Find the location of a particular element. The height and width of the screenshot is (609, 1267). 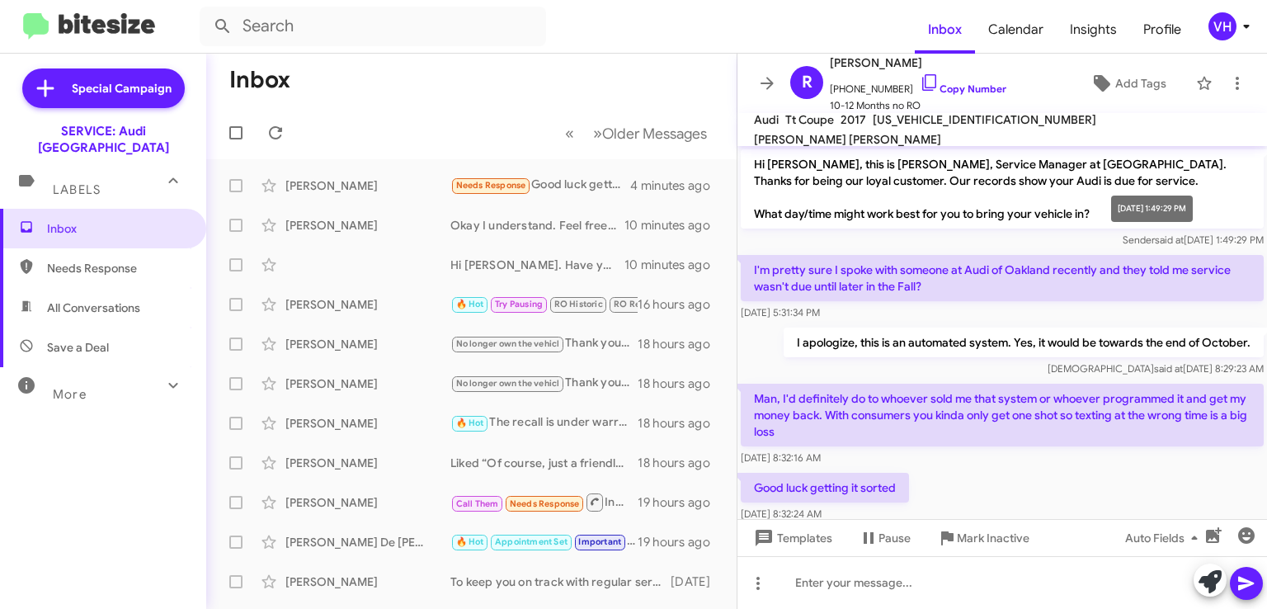

p: I'm pretty sure I spoke with someone at Audi of Oakland recently and they told me service wasn't ... is located at coordinates (1002, 278).